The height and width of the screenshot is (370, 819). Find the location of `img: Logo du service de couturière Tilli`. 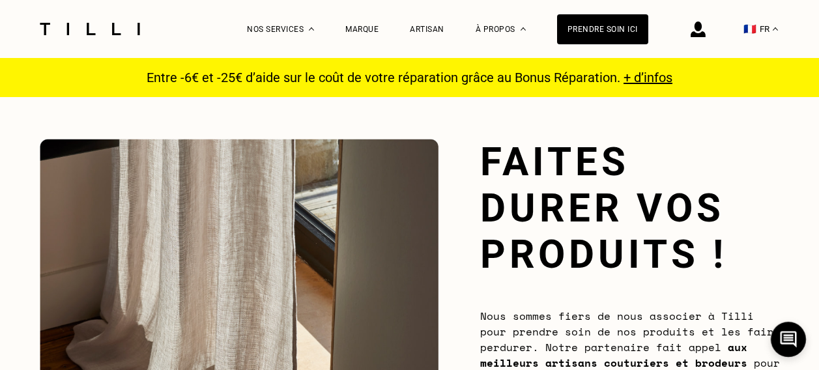

img: Logo du service de couturière Tilli is located at coordinates (90, 29).